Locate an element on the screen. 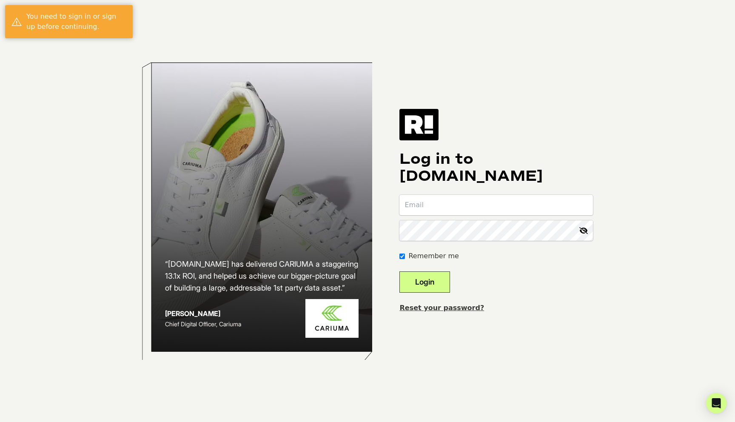 The width and height of the screenshot is (735, 422). div: Open Intercom Messenger is located at coordinates (716, 403).